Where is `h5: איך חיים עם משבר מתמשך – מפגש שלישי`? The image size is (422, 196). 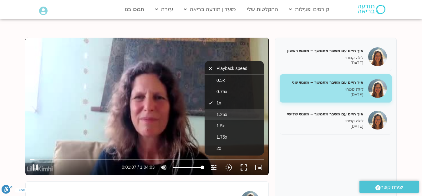 h5: איך חיים עם משבר מתמשך – מפגש שלישי is located at coordinates (324, 114).